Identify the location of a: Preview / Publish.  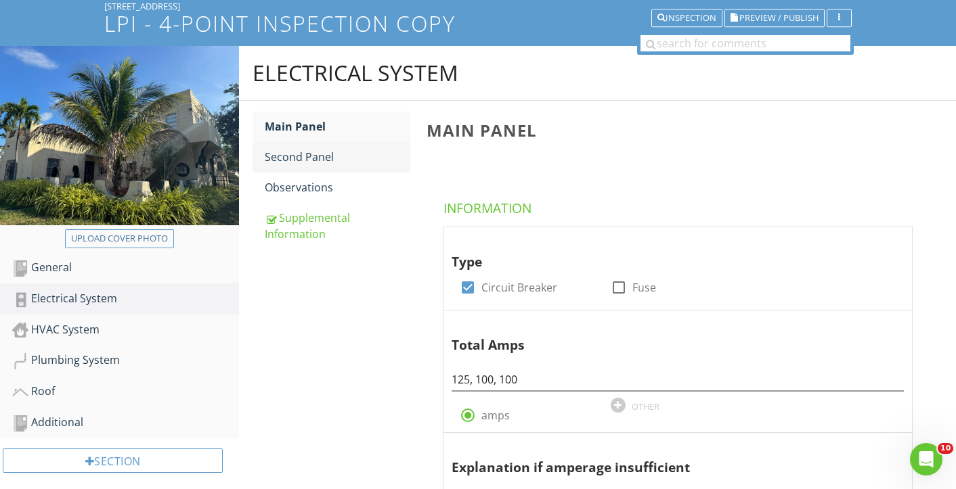
(774, 17).